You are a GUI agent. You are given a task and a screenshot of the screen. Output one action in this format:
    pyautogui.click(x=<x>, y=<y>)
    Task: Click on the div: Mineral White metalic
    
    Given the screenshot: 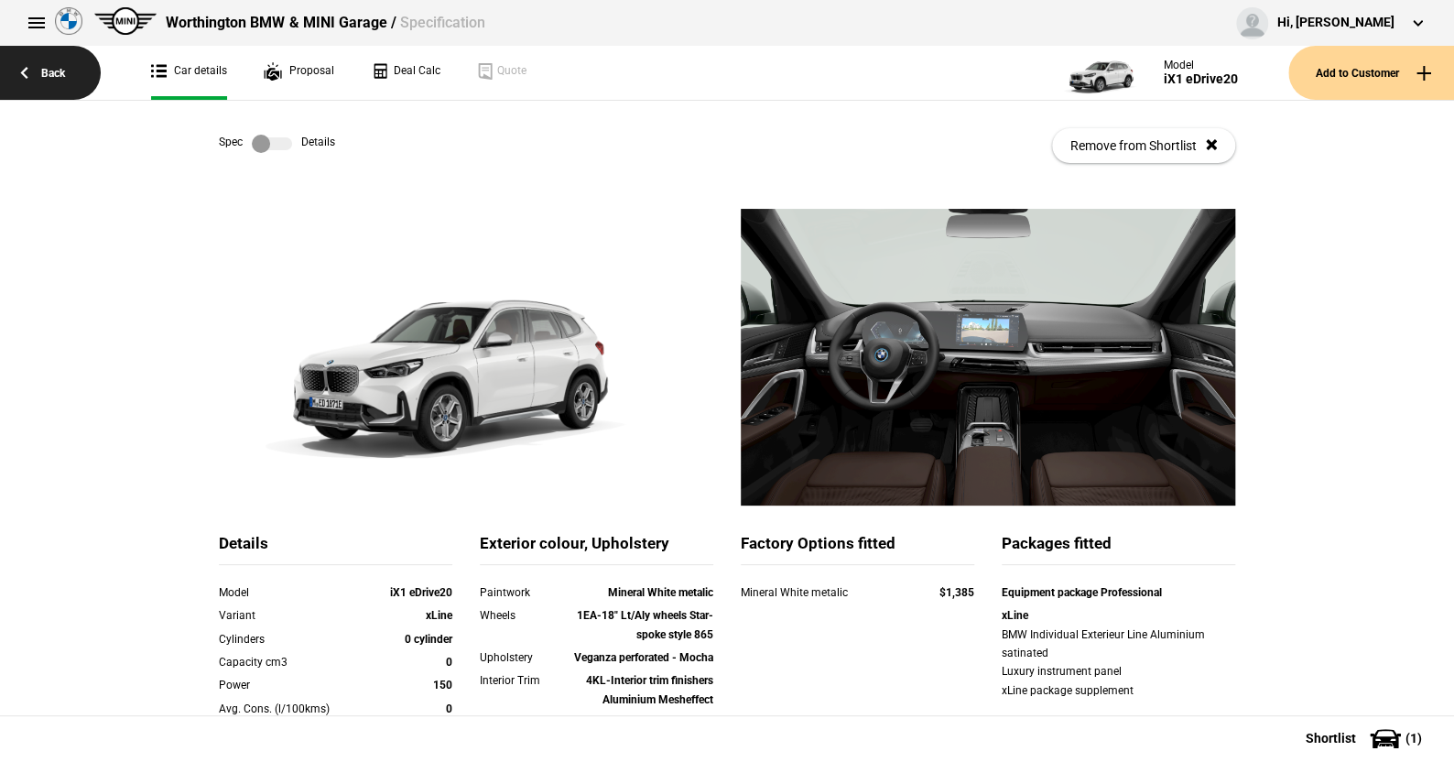 What is the action you would take?
    pyautogui.click(x=822, y=592)
    